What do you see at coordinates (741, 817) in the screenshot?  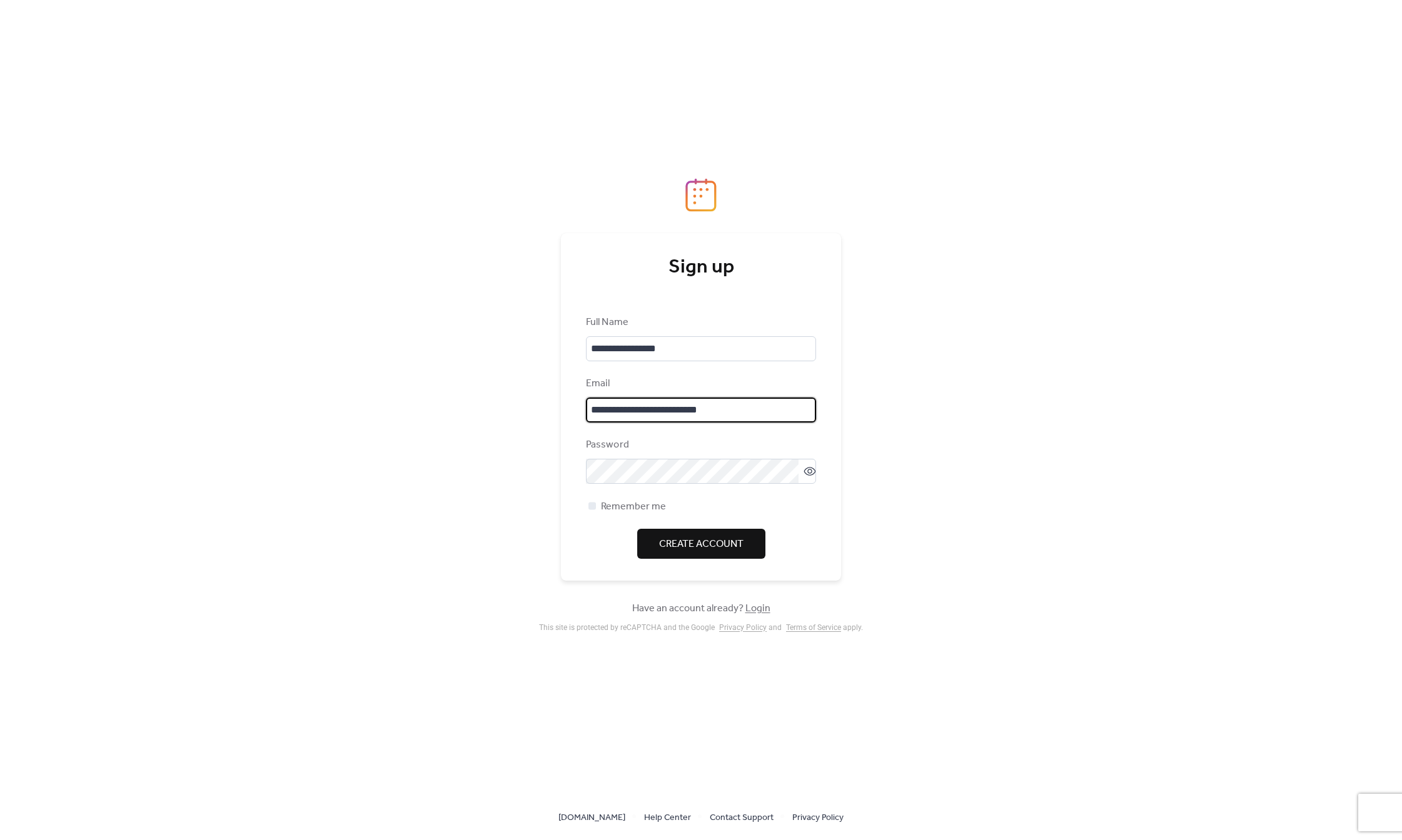 I see `a: Contact Support` at bounding box center [741, 817].